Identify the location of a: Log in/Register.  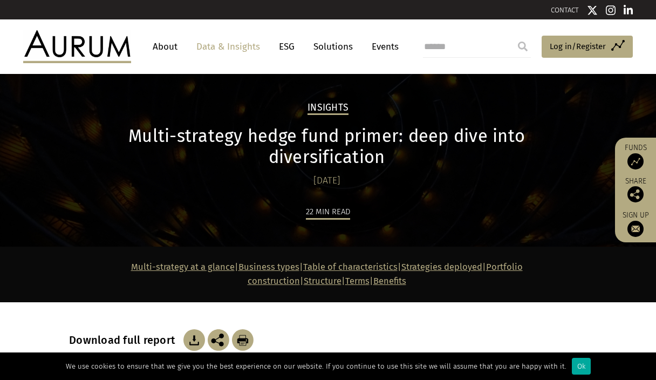
(587, 47).